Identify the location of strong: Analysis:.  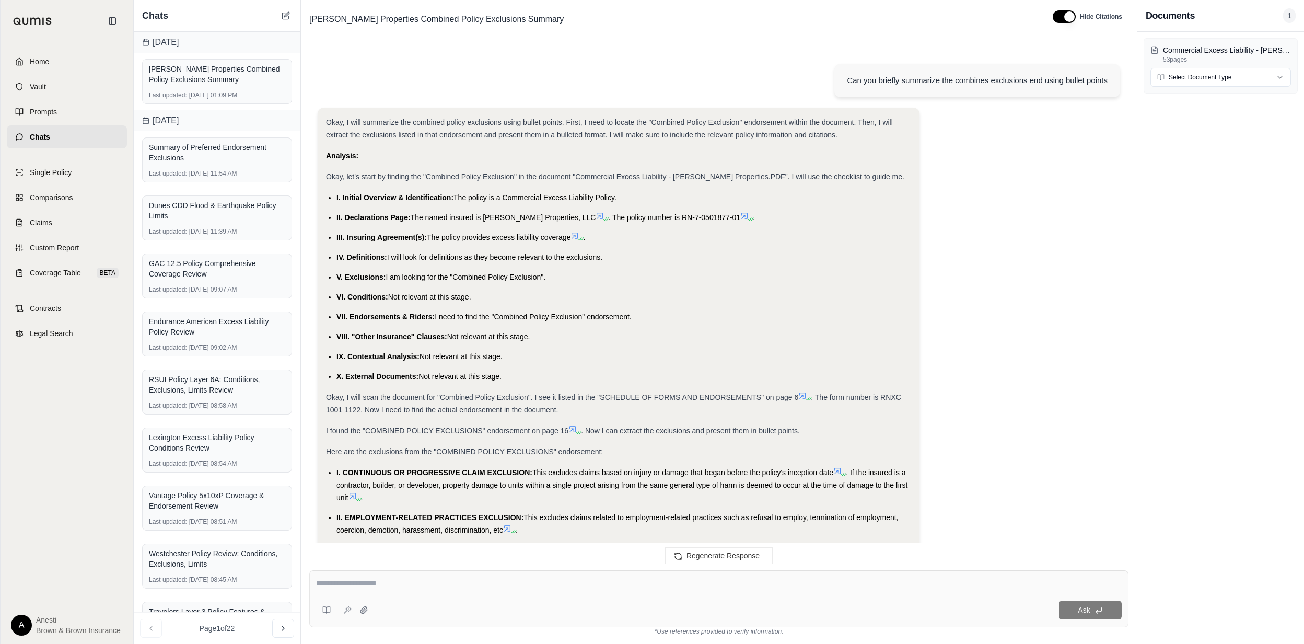
(342, 156).